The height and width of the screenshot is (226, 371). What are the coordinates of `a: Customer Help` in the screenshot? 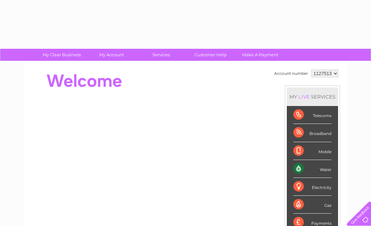 It's located at (210, 55).